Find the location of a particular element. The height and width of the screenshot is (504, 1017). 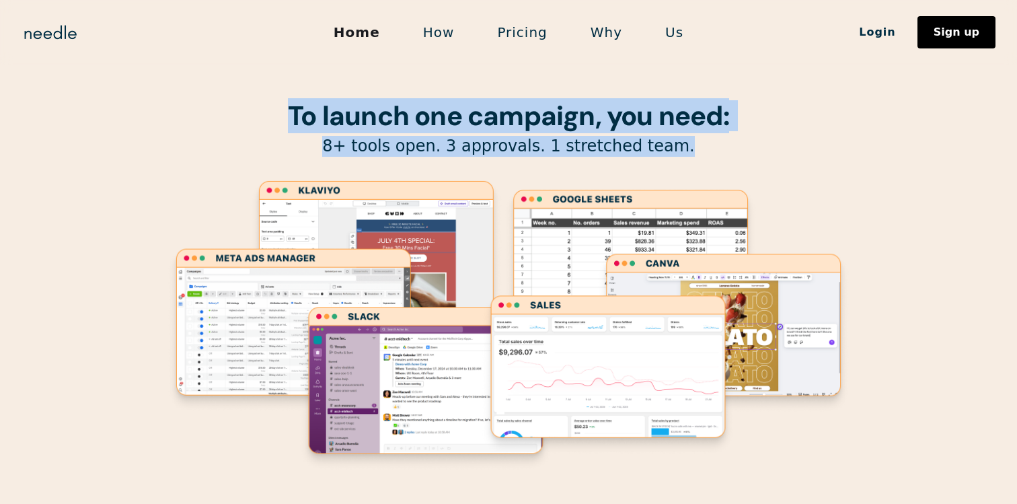

a: Home is located at coordinates (356, 32).